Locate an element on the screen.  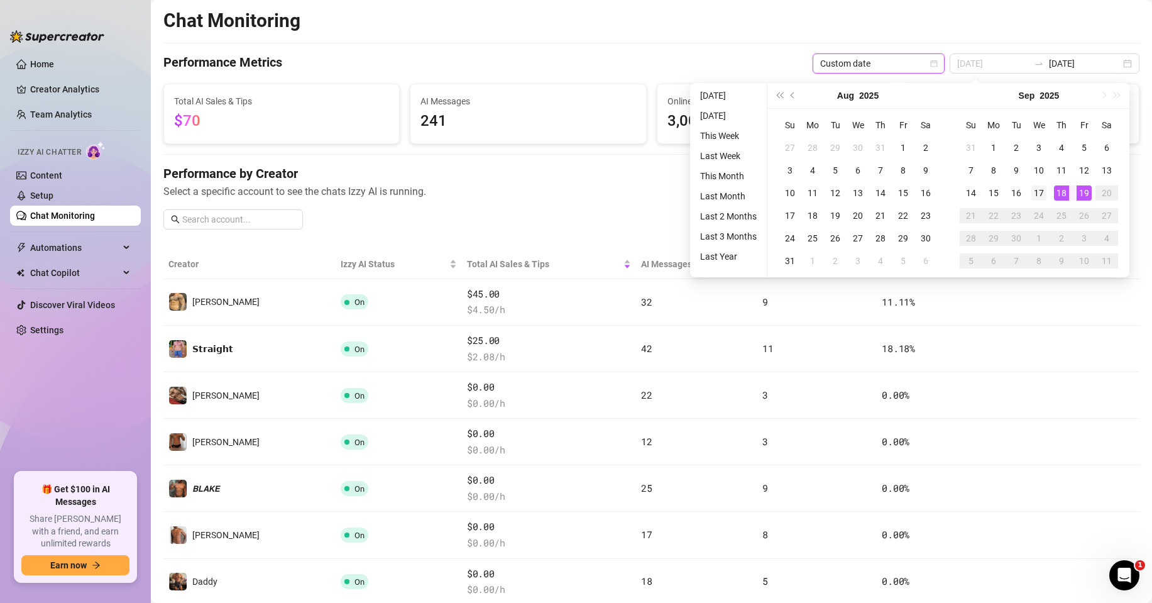
td: 2025-09-06 is located at coordinates (926, 261).